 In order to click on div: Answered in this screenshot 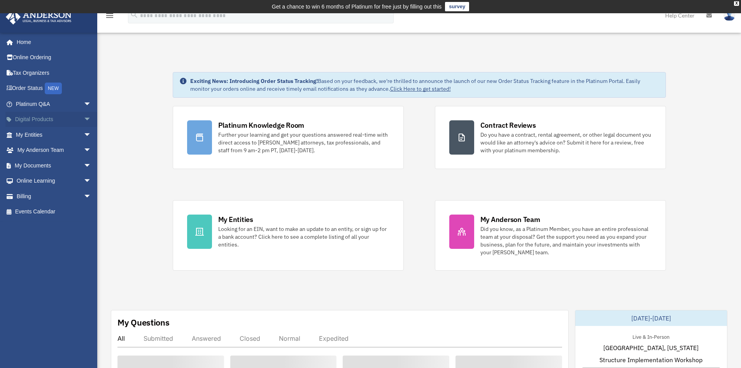, I will do `click(206, 338)`.